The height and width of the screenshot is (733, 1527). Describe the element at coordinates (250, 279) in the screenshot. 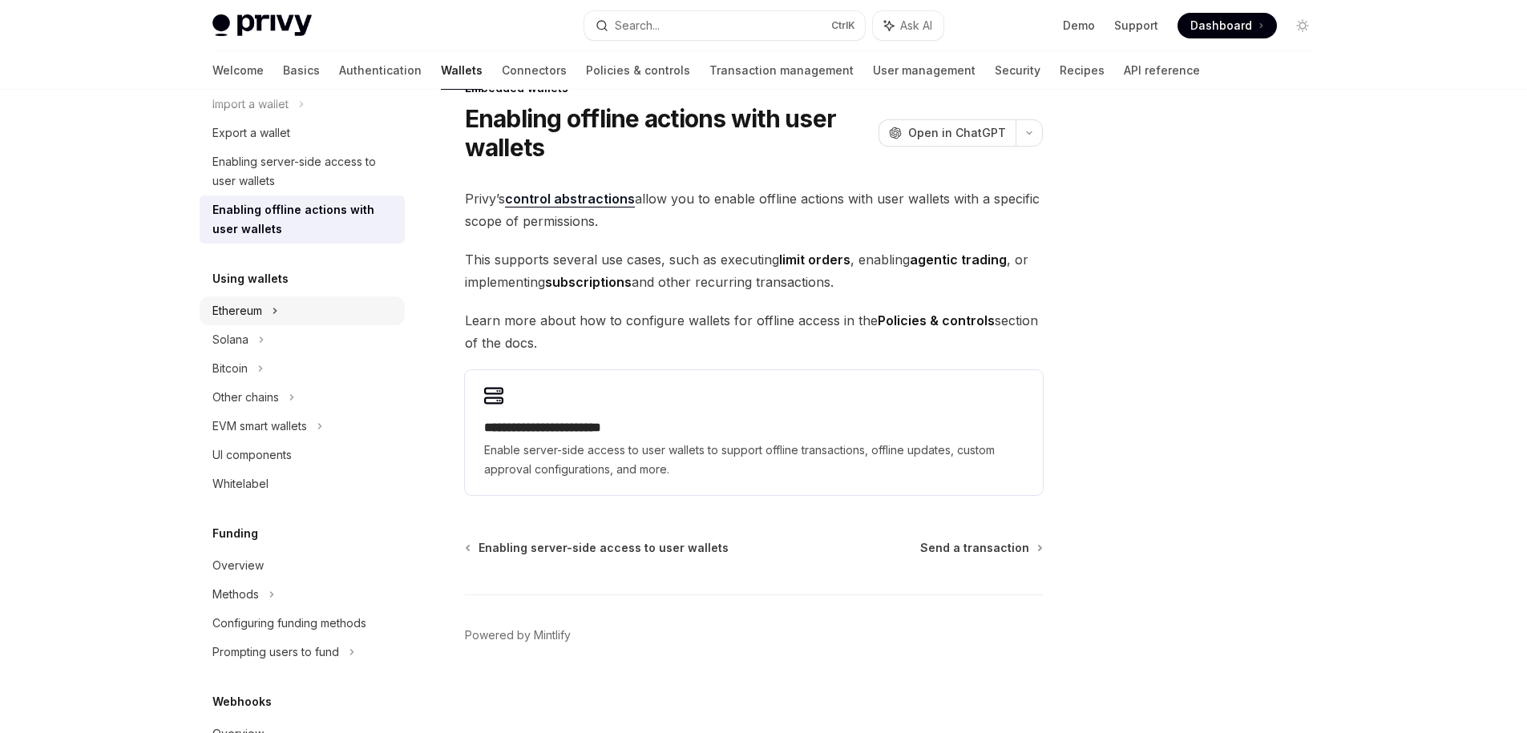

I see `h5: Using wallets` at that location.